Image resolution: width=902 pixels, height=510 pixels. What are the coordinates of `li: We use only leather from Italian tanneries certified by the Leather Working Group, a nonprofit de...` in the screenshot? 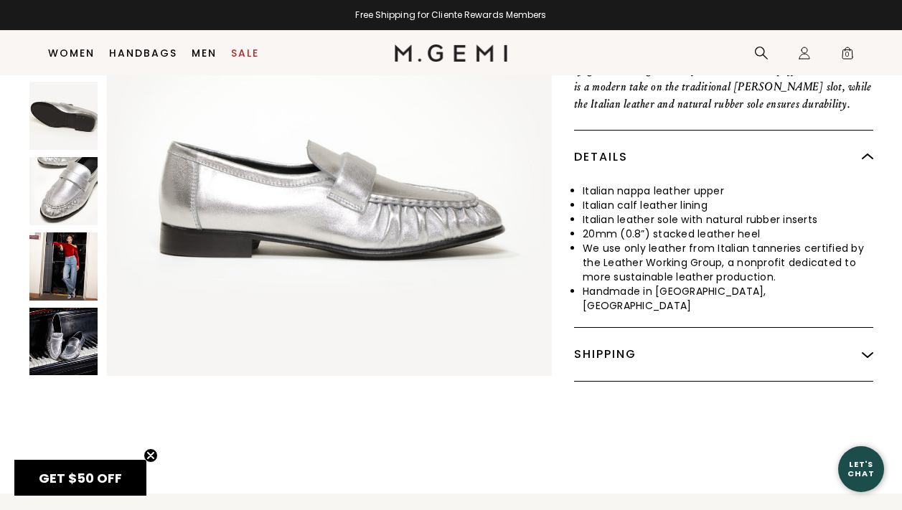 It's located at (728, 263).